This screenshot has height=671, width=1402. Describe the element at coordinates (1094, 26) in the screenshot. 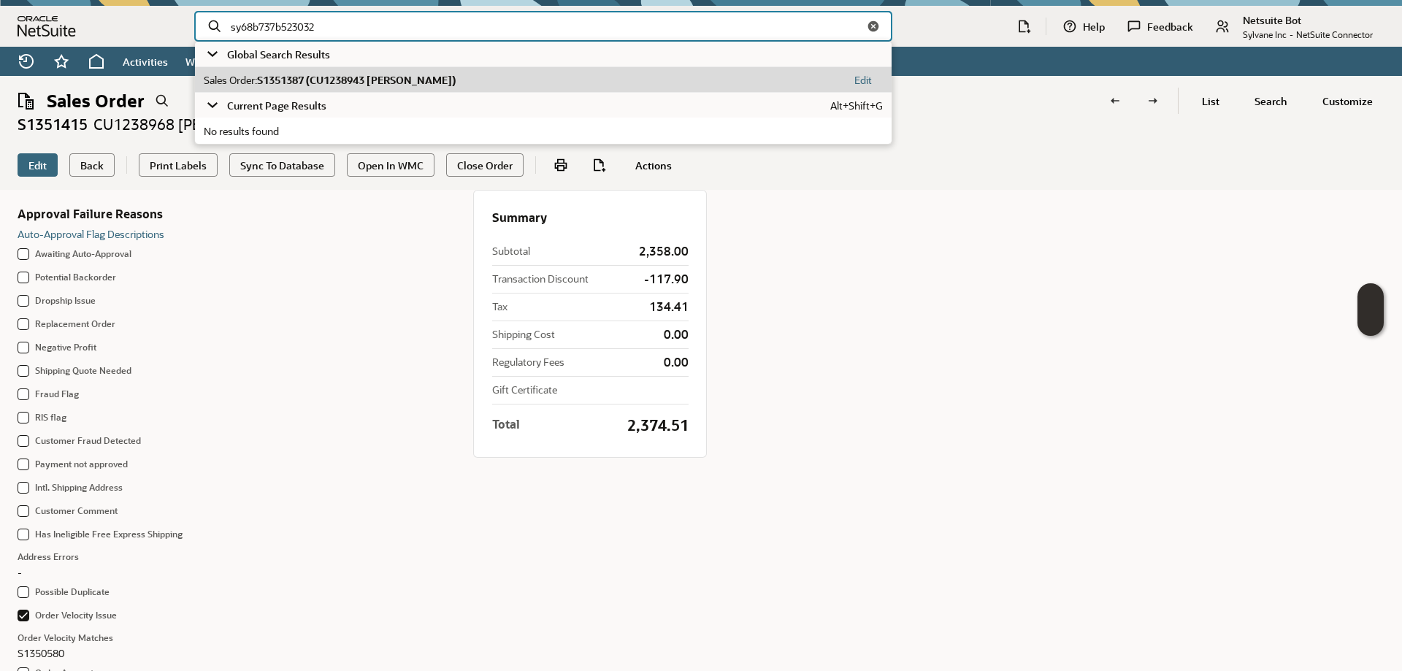

I see `label: Help` at that location.